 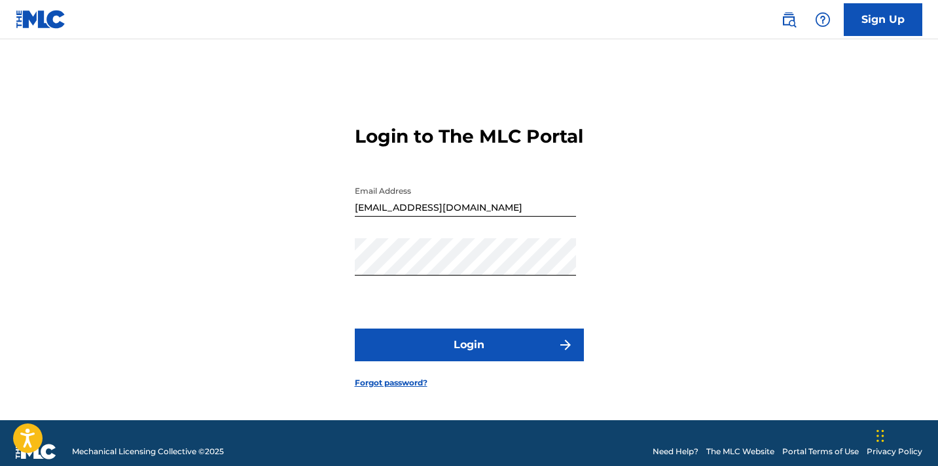 What do you see at coordinates (905, 434) in the screenshot?
I see `div: Chat Widget` at bounding box center [905, 434].